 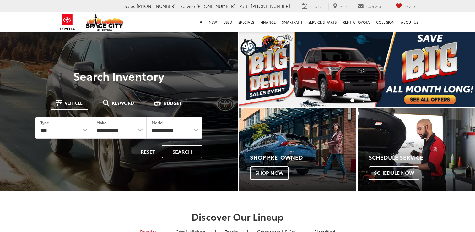 What do you see at coordinates (352, 100) in the screenshot?
I see `li: Go to slide number 1.` at bounding box center [352, 100].